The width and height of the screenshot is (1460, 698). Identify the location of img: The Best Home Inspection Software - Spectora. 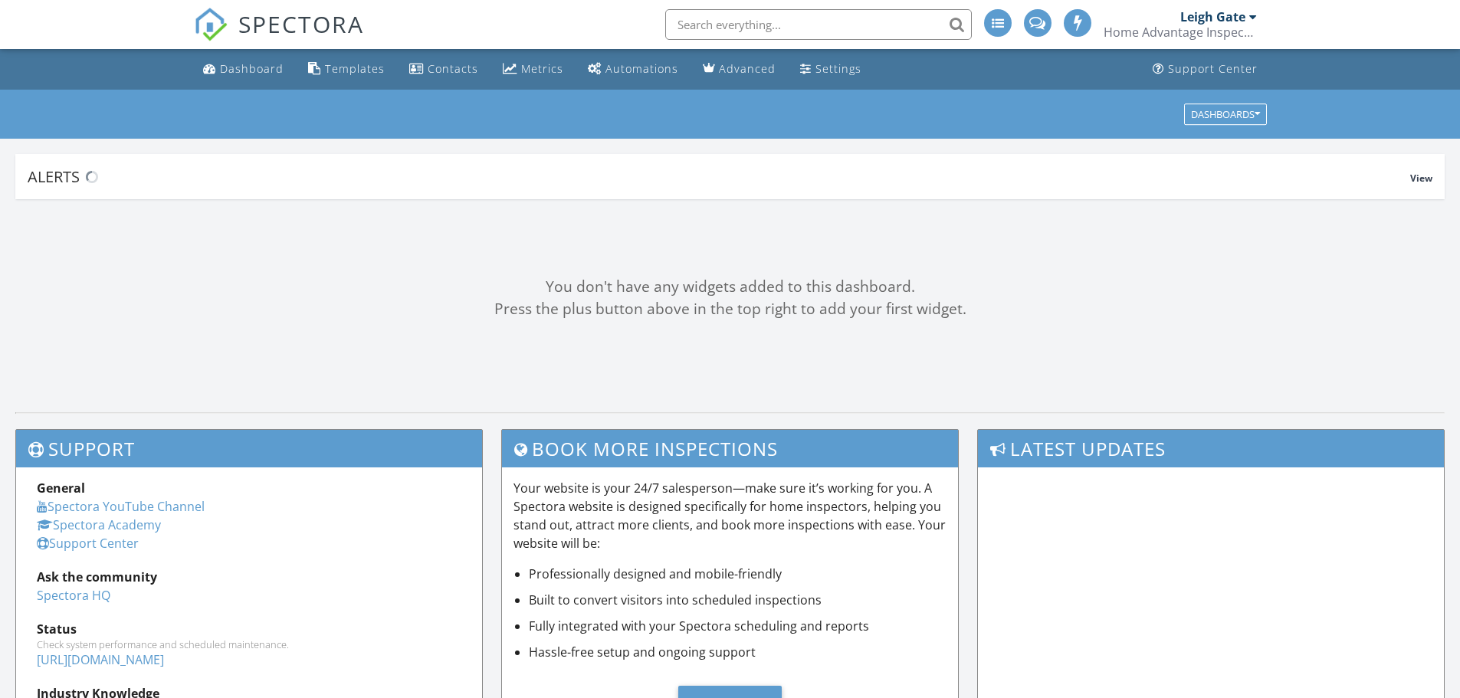
(211, 25).